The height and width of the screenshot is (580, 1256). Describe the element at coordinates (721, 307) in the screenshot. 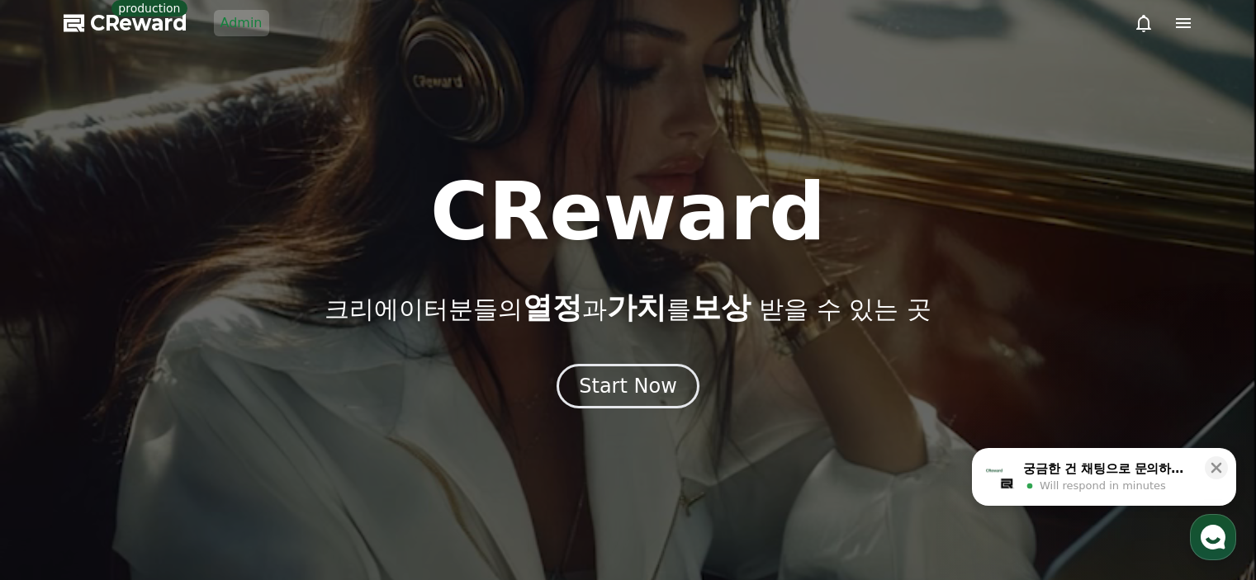

I see `span: 보상` at that location.